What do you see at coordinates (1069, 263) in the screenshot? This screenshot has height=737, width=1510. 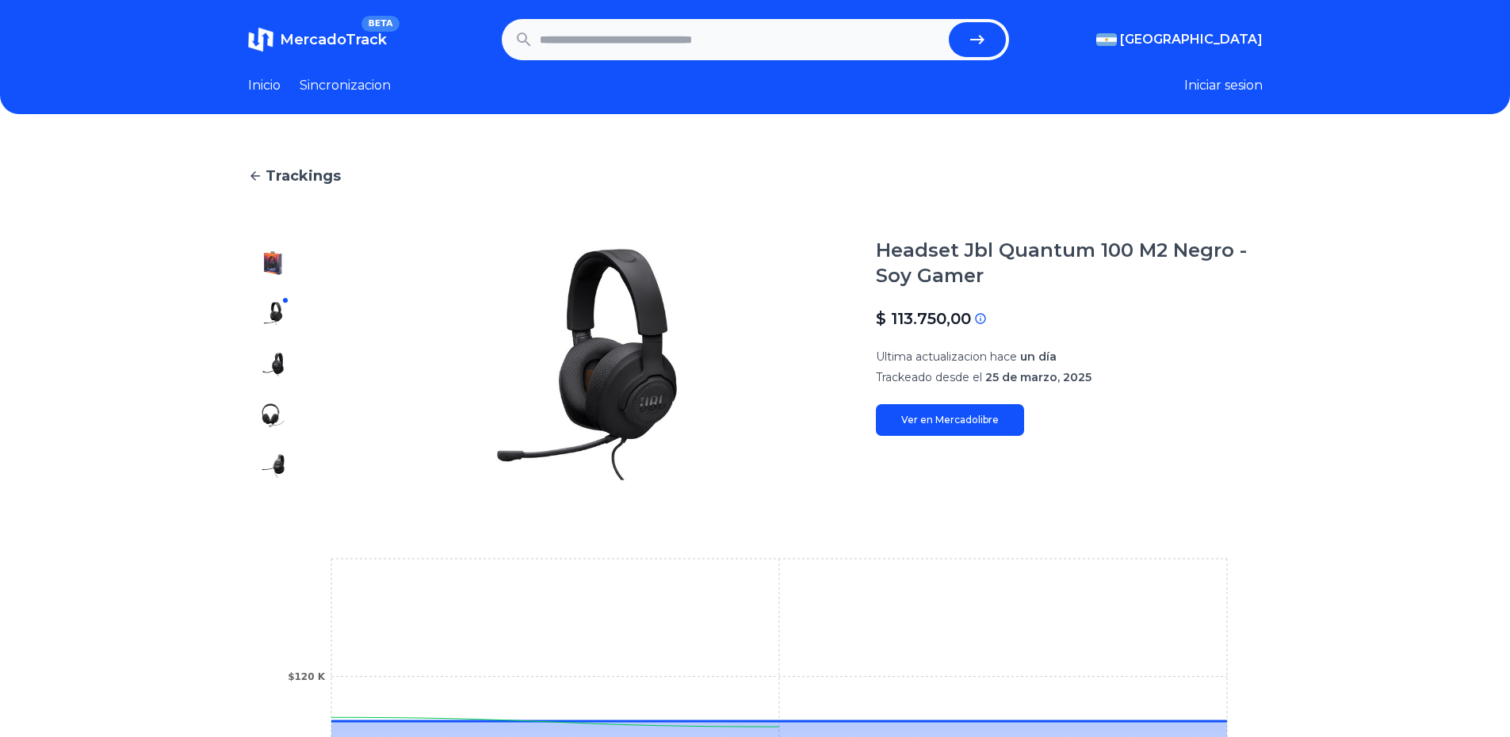 I see `h1: Headset Jbl Quantum 100 M2 Negro - Soy Gamer` at bounding box center [1069, 263].